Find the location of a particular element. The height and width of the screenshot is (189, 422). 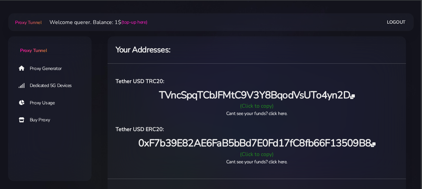

a: Proxy Usage is located at coordinates (55, 103).